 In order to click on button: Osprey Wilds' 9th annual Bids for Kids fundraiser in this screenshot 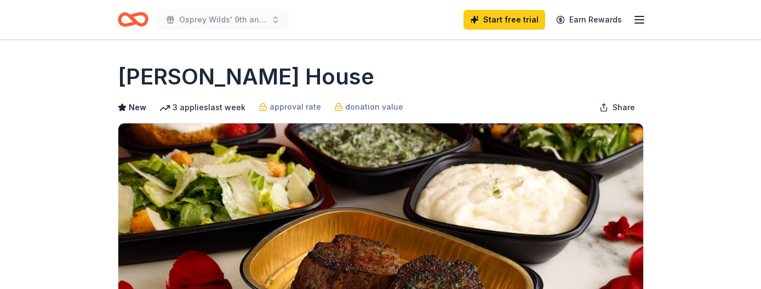, I will do `click(223, 20)`.